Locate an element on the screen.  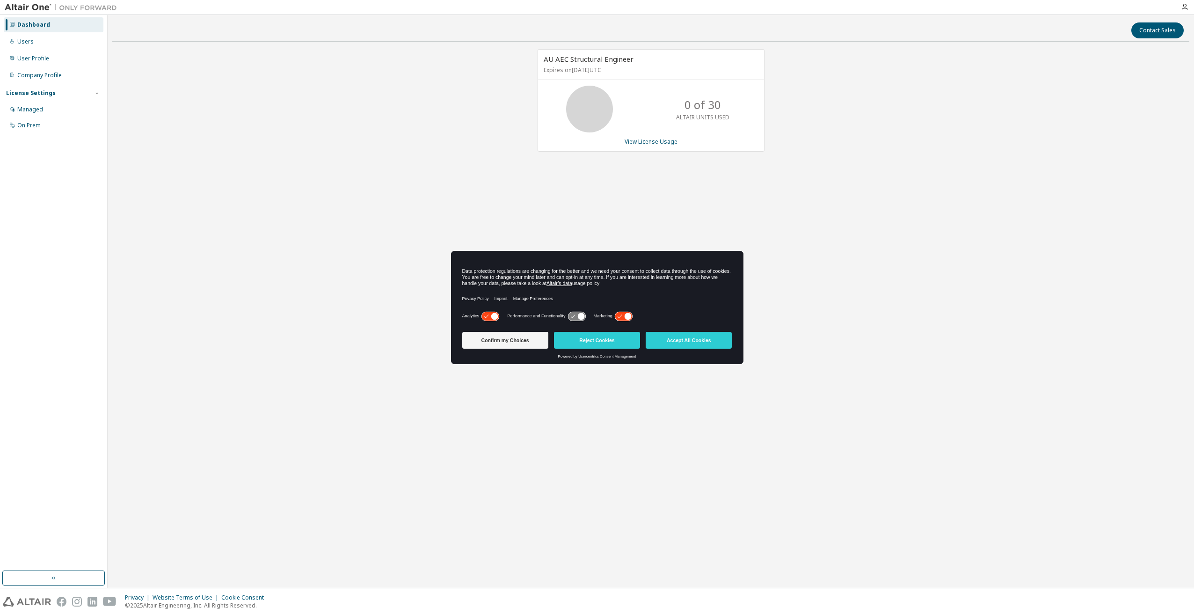
p: ALTAIR UNITS USED is located at coordinates (702, 117).